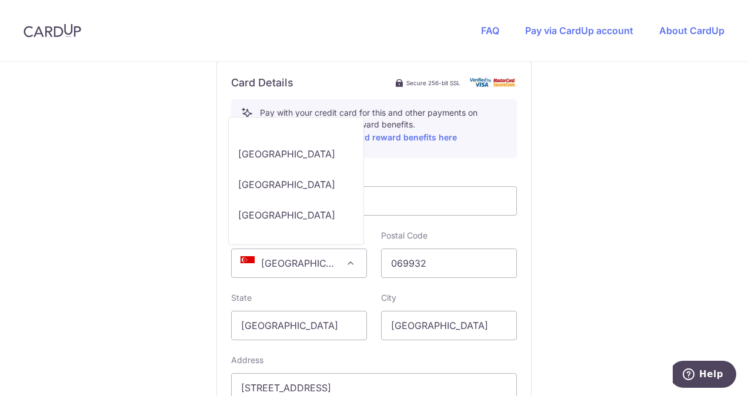  Describe the element at coordinates (299, 263) in the screenshot. I see `span: Singapore` at that location.